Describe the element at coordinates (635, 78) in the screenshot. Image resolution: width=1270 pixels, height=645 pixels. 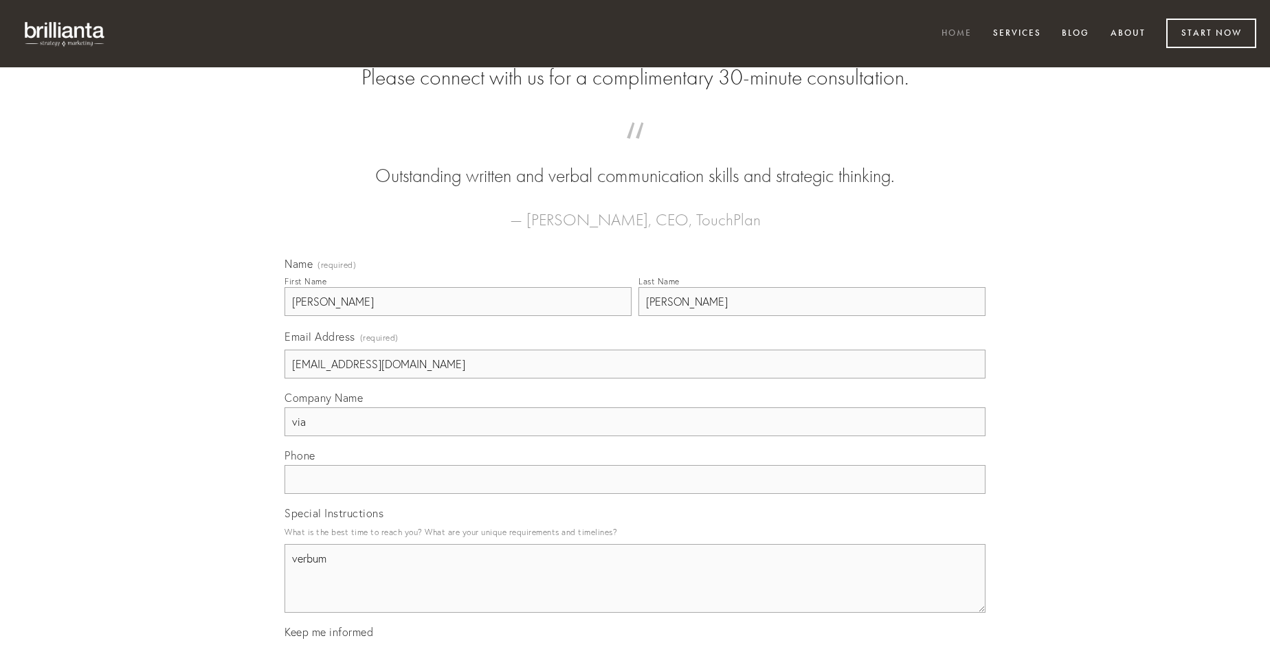
I see `h2: Please connect with us for a complimentary 30-minute consultation.` at that location.